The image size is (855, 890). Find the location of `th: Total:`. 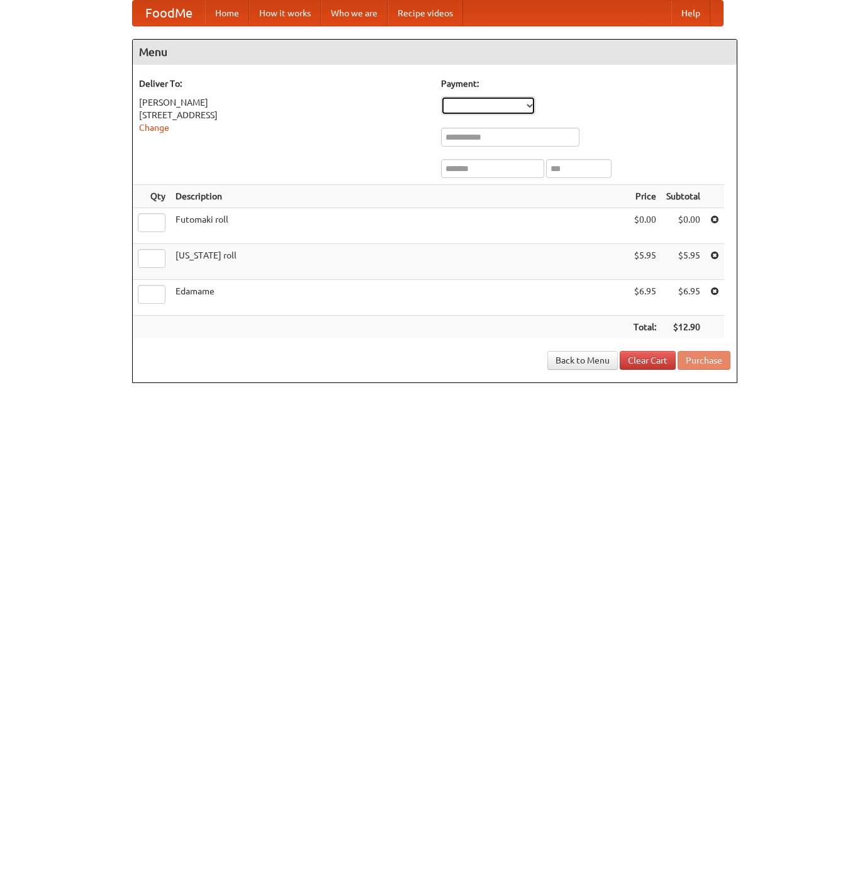

th: Total: is located at coordinates (645, 327).